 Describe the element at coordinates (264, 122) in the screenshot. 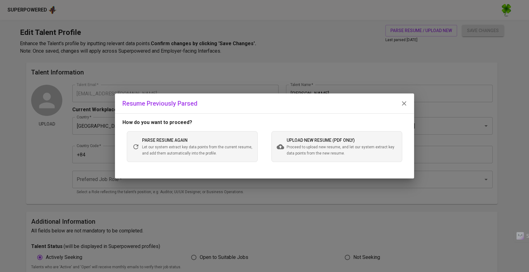

I see `p: How do you want to proceed?` at that location.